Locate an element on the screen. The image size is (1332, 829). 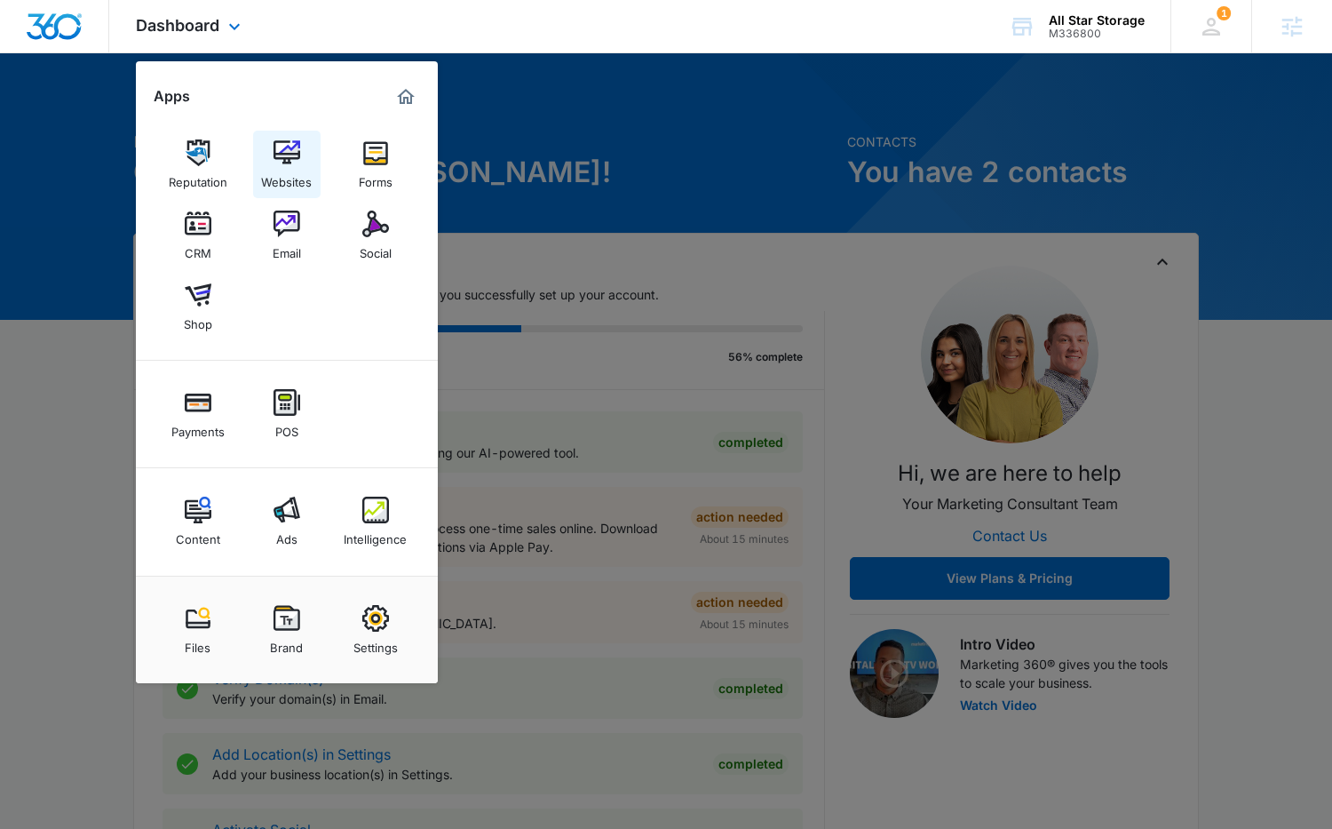
h2: Apps is located at coordinates (171, 96).